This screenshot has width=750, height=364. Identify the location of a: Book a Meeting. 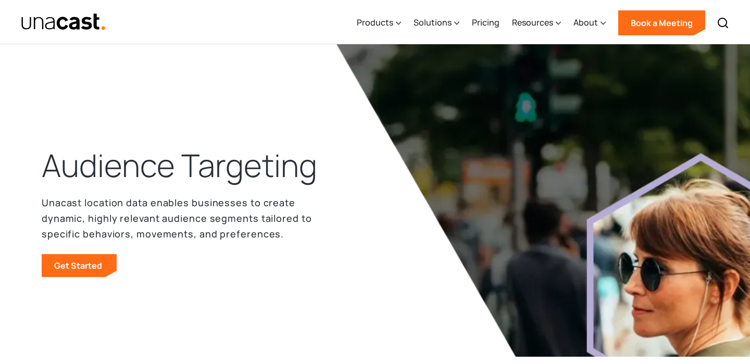
(661, 23).